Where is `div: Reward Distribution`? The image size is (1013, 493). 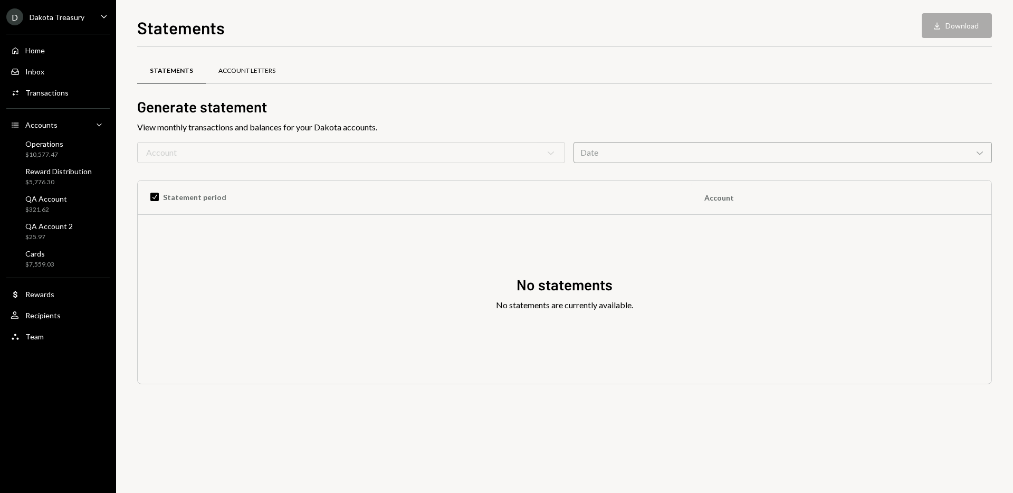
div: Reward Distribution is located at coordinates (59, 171).